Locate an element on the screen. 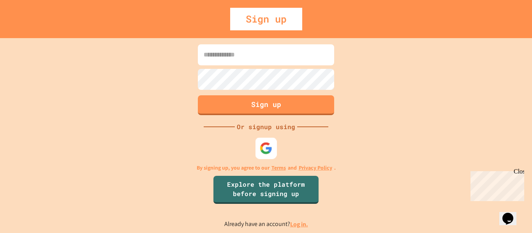 The image size is (532, 233). div: Chat with us now!Close is located at coordinates (28, 26).